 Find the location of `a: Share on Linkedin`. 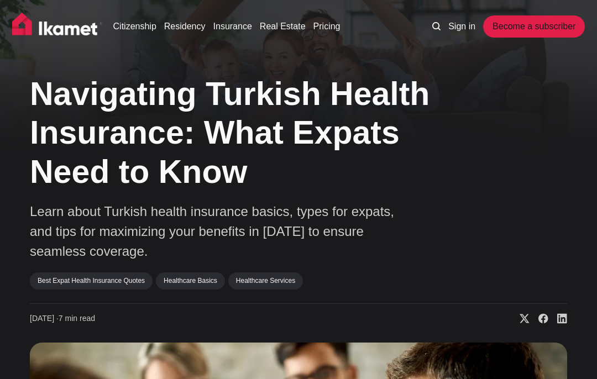

a: Share on Linkedin is located at coordinates (558, 319).